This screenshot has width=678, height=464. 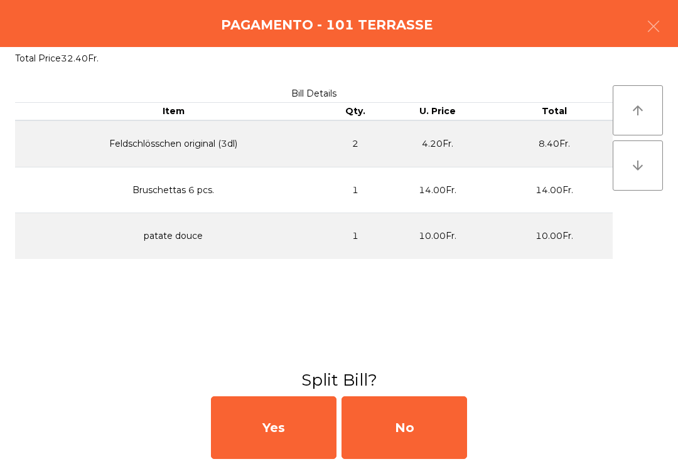 I want to click on span: Total Price, so click(x=38, y=58).